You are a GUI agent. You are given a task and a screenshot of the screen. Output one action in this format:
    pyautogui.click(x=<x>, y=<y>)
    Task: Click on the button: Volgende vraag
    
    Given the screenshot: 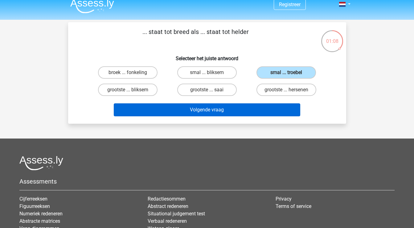 What is the action you would take?
    pyautogui.click(x=207, y=110)
    